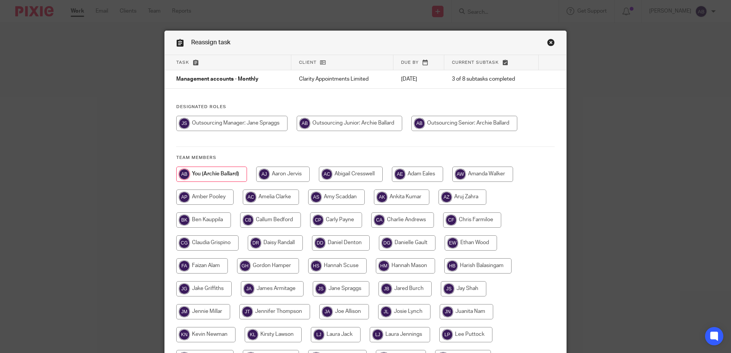 This screenshot has height=353, width=731. Describe the element at coordinates (365, 158) in the screenshot. I see `h4: Team members` at that location.